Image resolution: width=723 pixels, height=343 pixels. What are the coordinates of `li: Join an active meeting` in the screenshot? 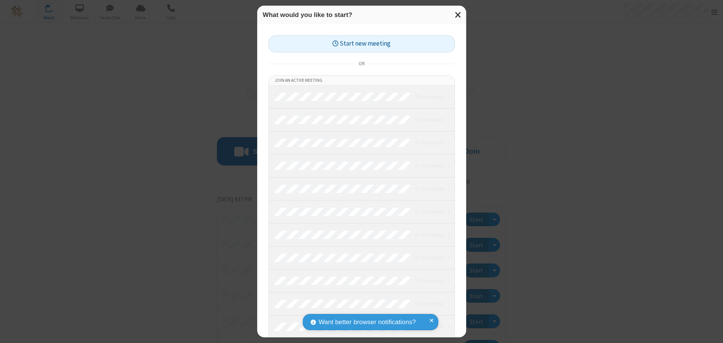 It's located at (362, 81).